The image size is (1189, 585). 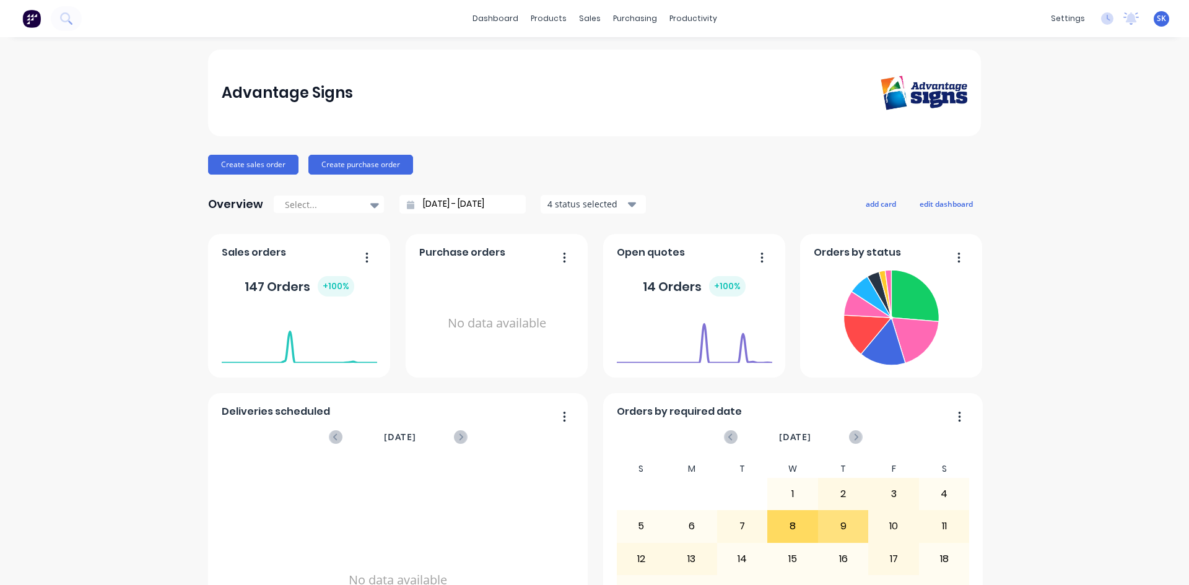 What do you see at coordinates (857, 253) in the screenshot?
I see `span: Orders by status` at bounding box center [857, 253].